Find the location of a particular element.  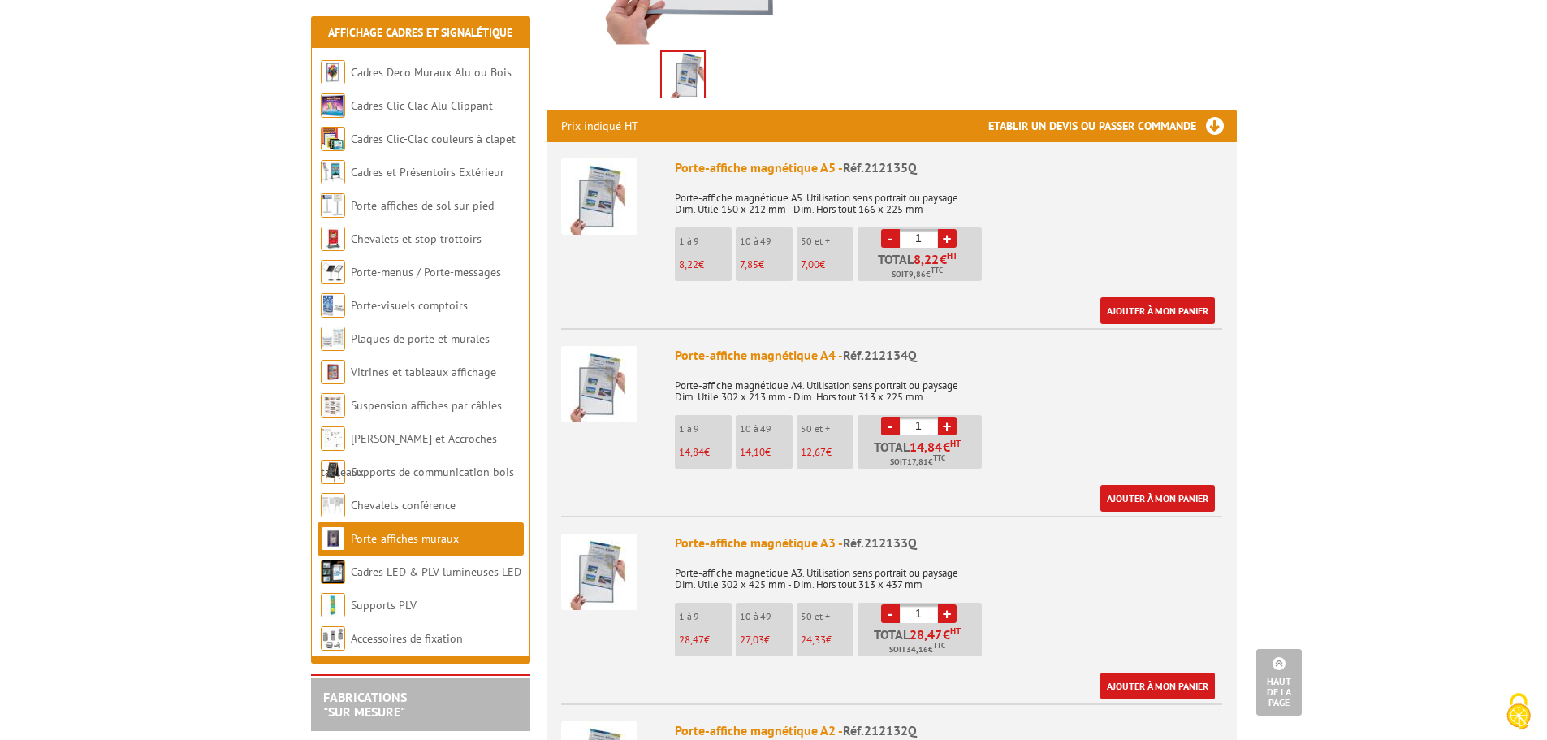

img: Porte-affiche magnétique A5 is located at coordinates (599, 197).